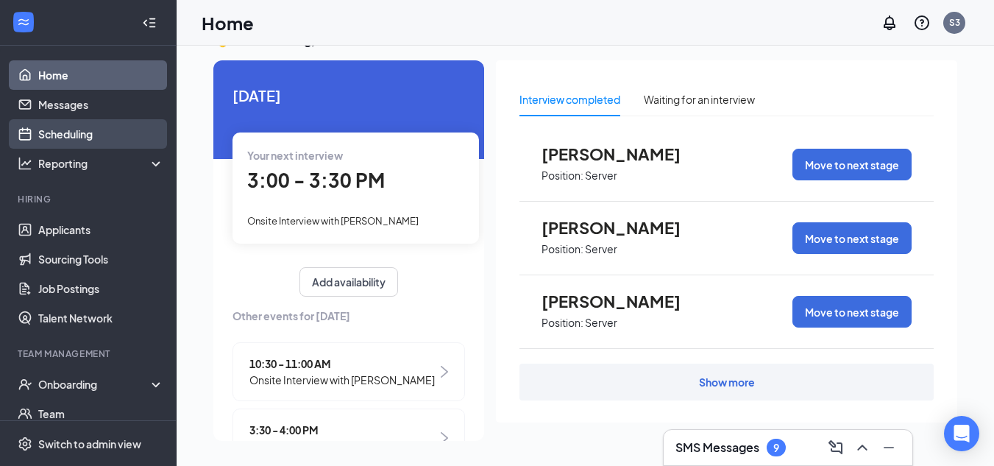  What do you see at coordinates (25, 163) in the screenshot?
I see `svg: Analysis` at bounding box center [25, 163].